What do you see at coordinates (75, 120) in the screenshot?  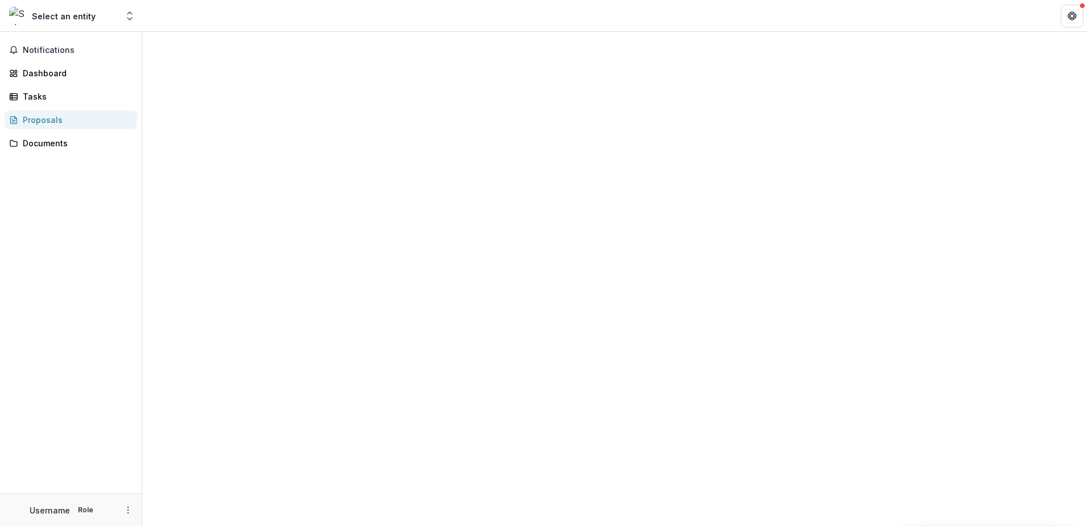 I see `div: Proposals` at bounding box center [75, 120].